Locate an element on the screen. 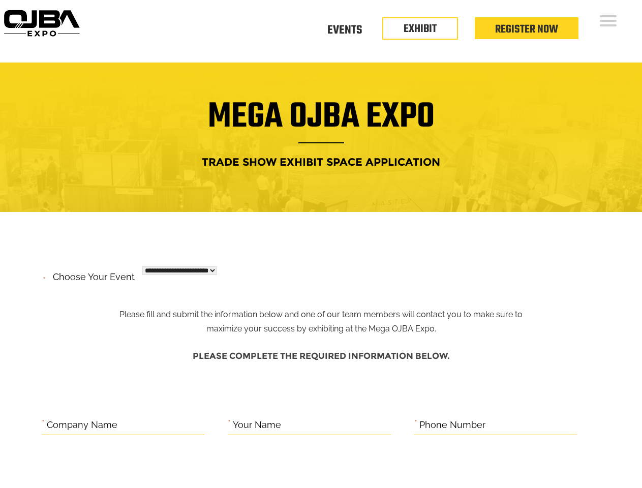 This screenshot has height=488, width=642. a: EXHIBIT is located at coordinates (420, 29).